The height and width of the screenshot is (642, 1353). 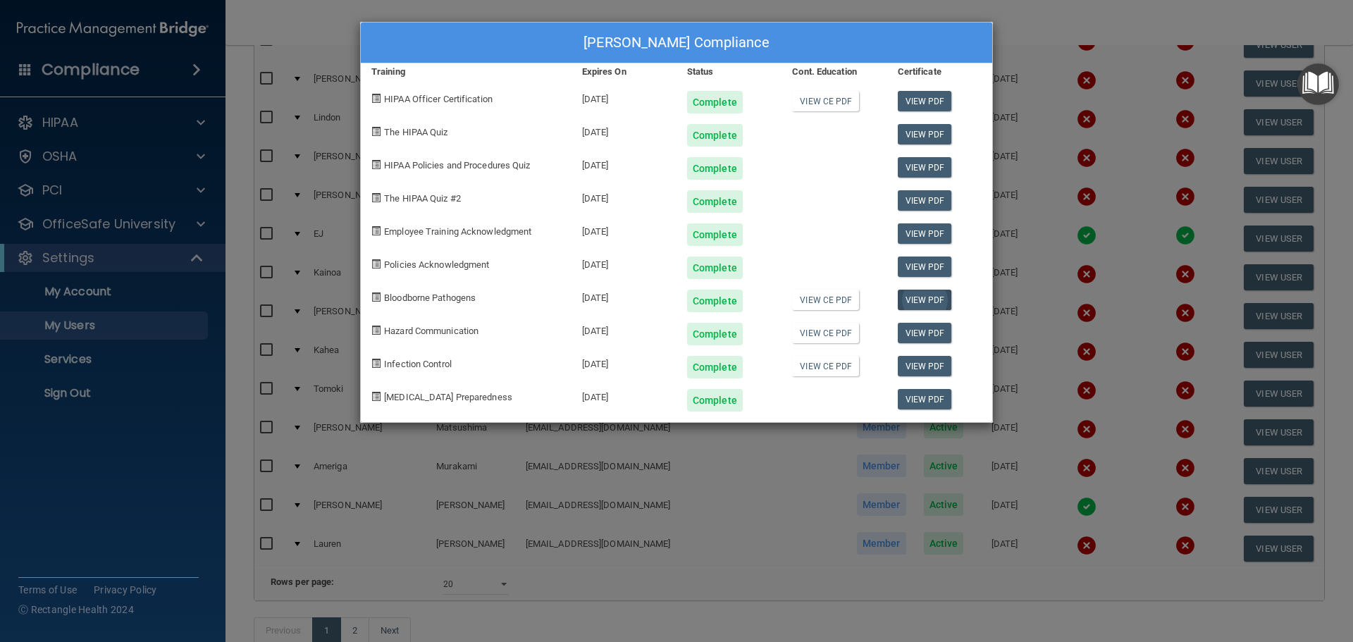 What do you see at coordinates (457, 165) in the screenshot?
I see `span: HIPAA Policies and Procedures Quiz` at bounding box center [457, 165].